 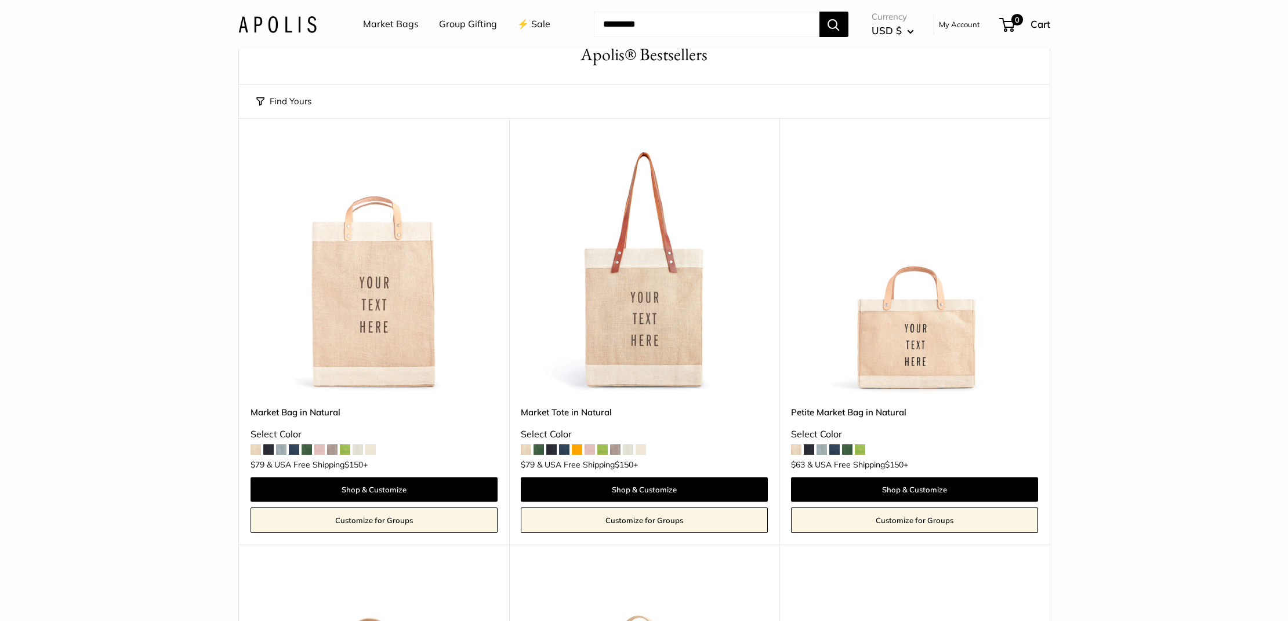 I want to click on span: Cart, so click(x=1040, y=24).